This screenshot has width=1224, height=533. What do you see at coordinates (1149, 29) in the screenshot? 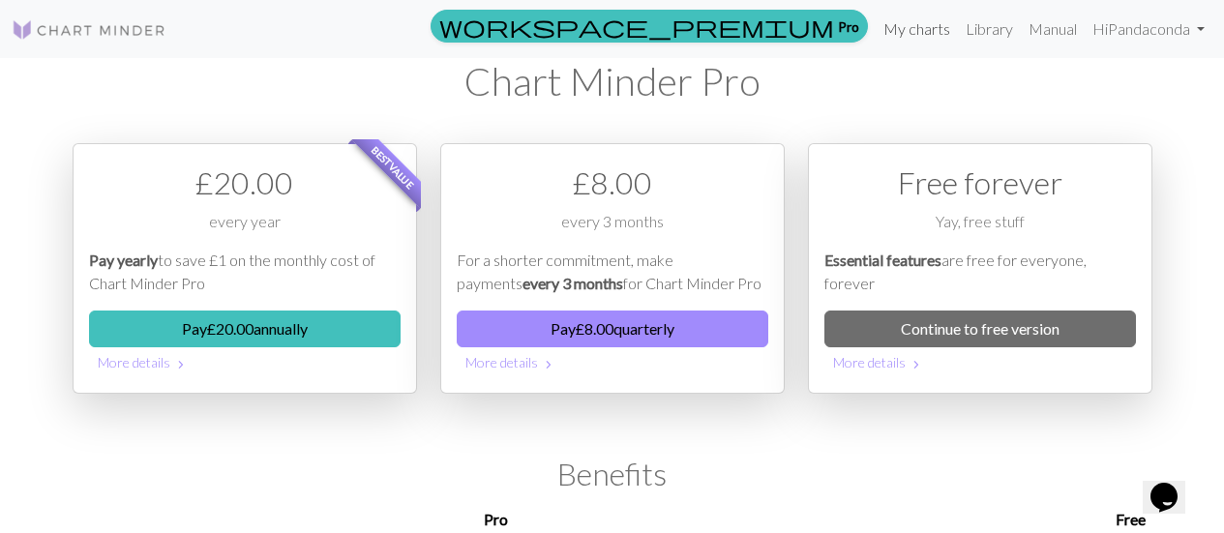
I see `a: HiPandaconda` at bounding box center [1149, 29].